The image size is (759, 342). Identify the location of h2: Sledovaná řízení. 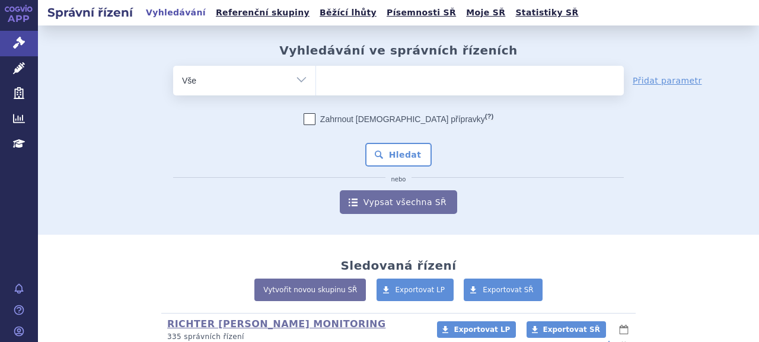
(398, 266).